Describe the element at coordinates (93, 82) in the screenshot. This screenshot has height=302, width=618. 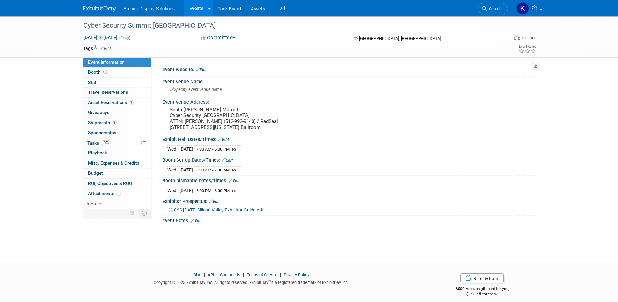
I see `span: Staff` at that location.